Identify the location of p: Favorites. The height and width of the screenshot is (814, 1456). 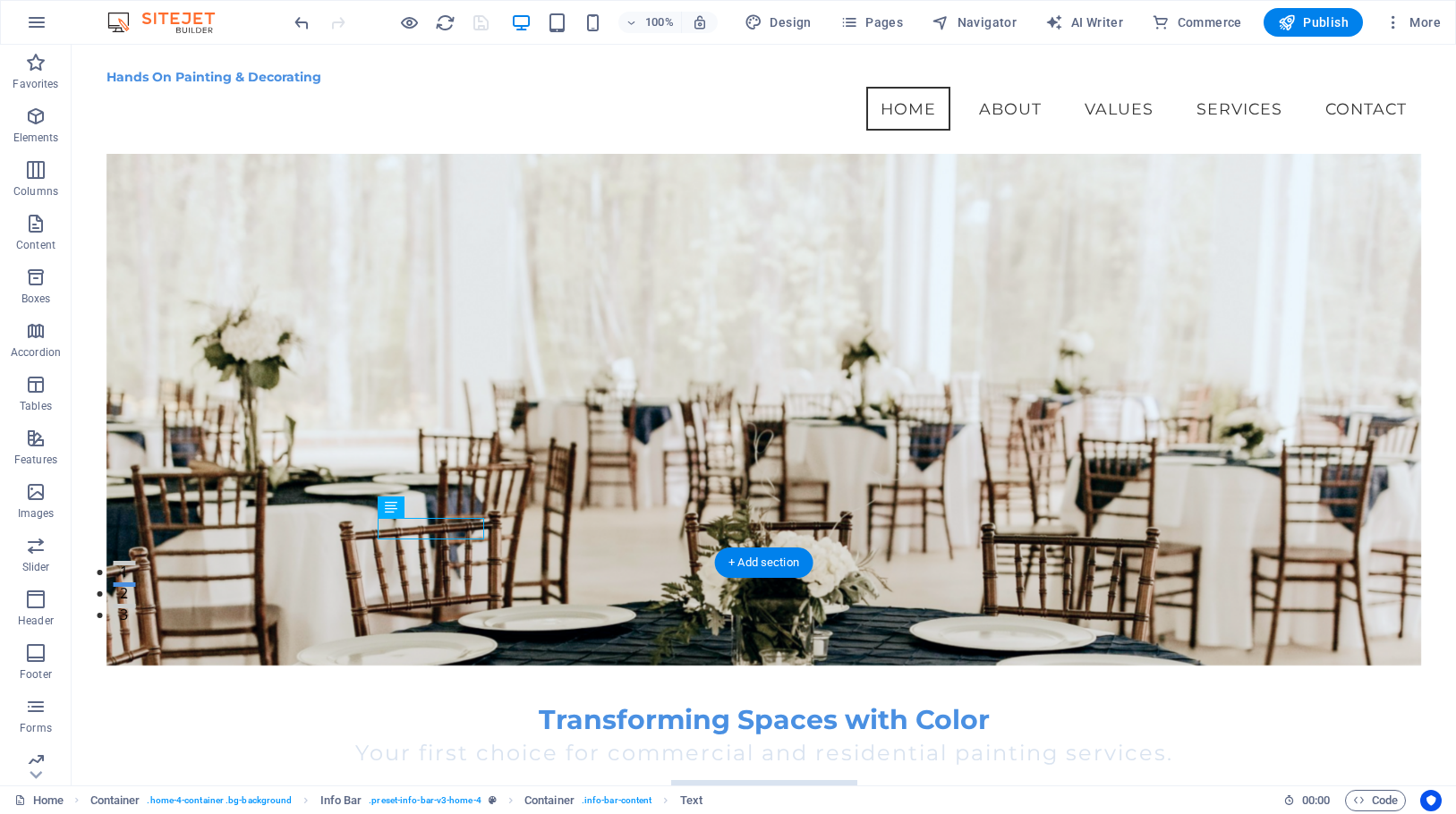
(35, 84).